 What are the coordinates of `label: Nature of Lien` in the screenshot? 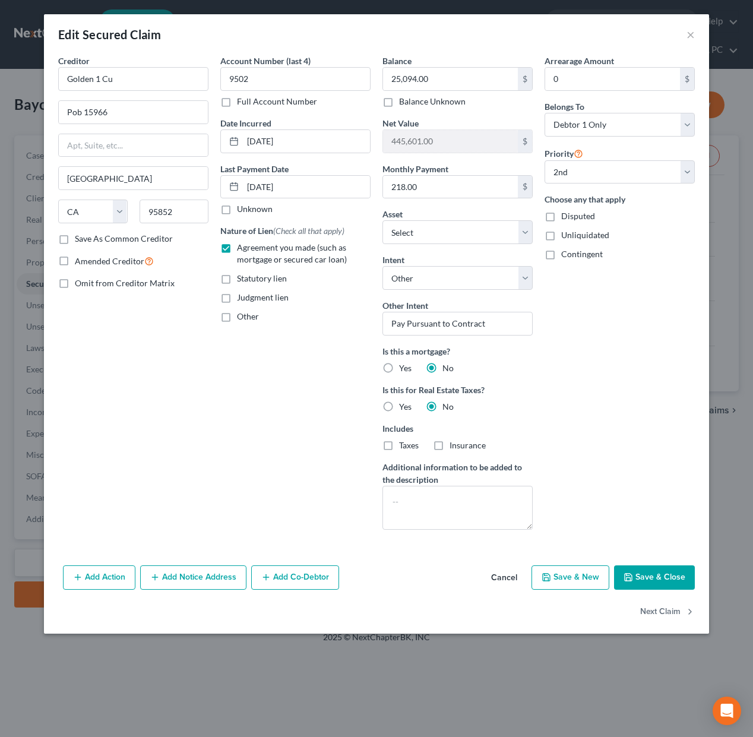 It's located at (282, 230).